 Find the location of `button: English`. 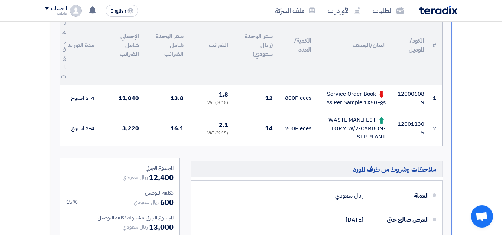

button: English is located at coordinates (122, 11).